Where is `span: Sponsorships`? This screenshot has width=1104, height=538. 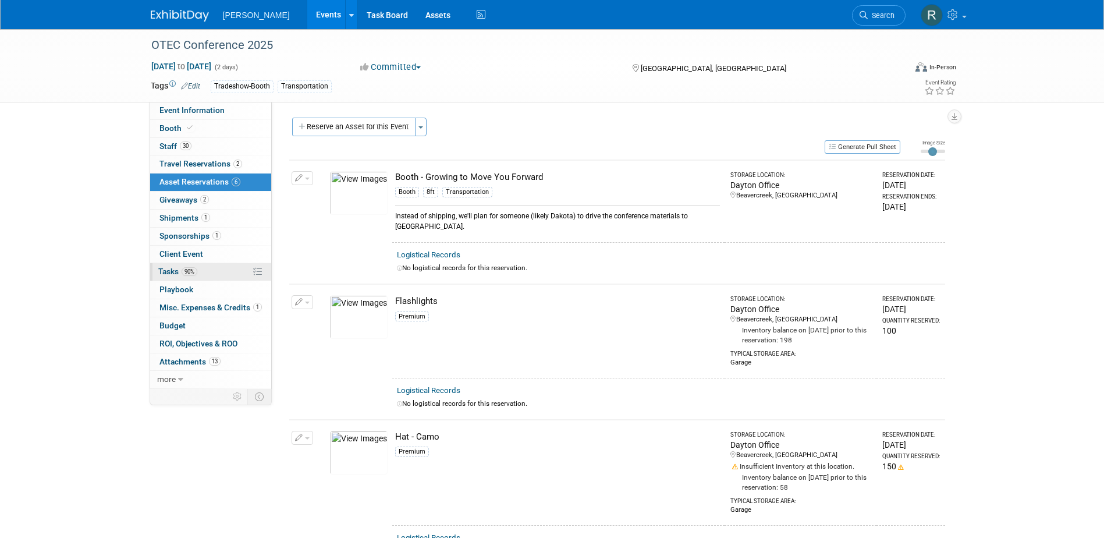 span: Sponsorships is located at coordinates (190, 236).